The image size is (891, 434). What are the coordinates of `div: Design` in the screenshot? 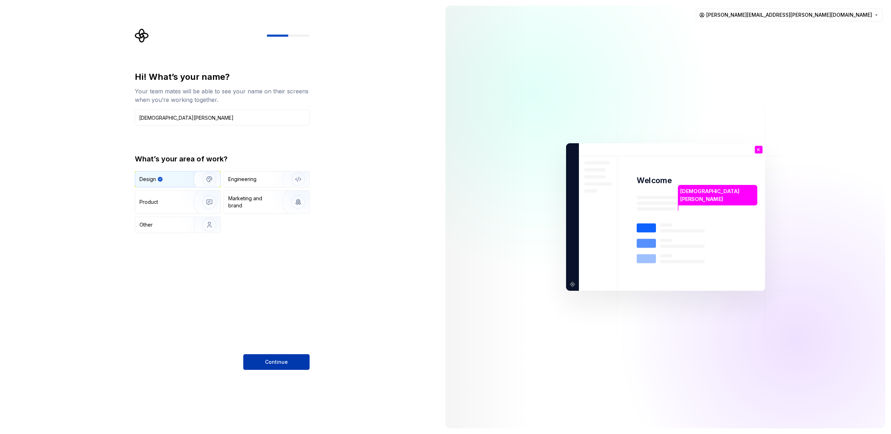 It's located at (148, 179).